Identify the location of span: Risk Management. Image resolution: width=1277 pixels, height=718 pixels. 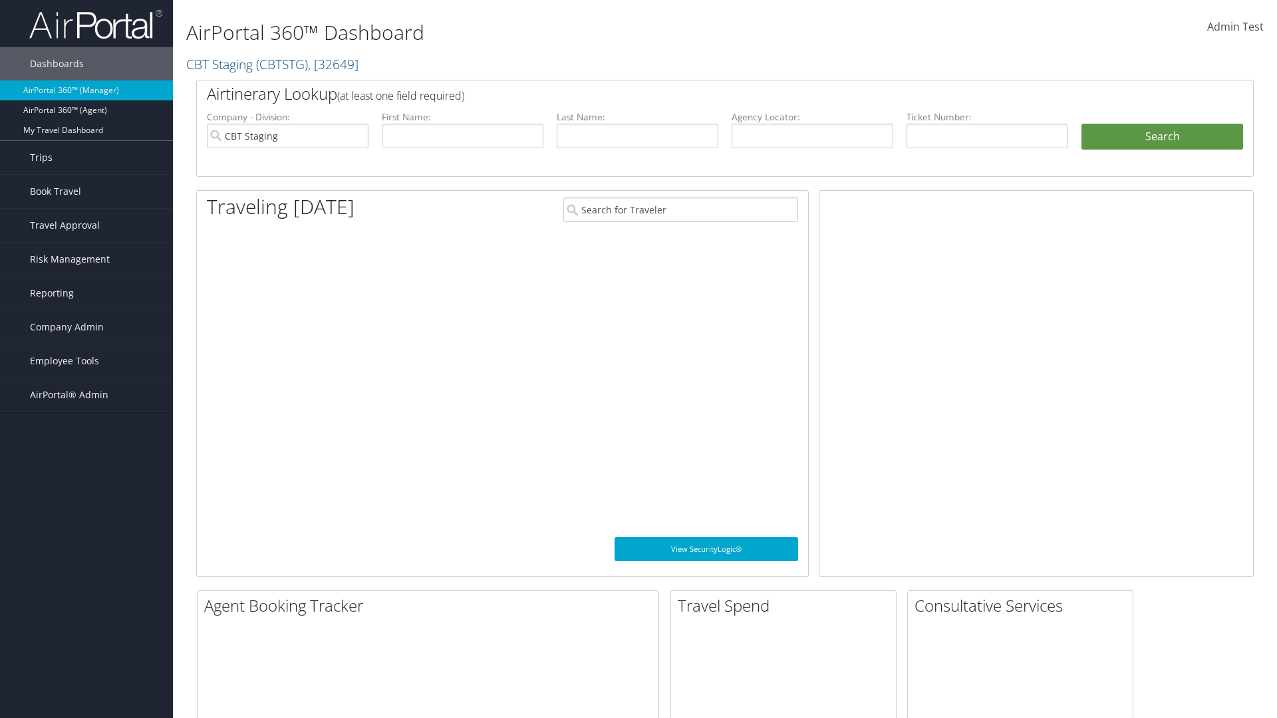
(70, 259).